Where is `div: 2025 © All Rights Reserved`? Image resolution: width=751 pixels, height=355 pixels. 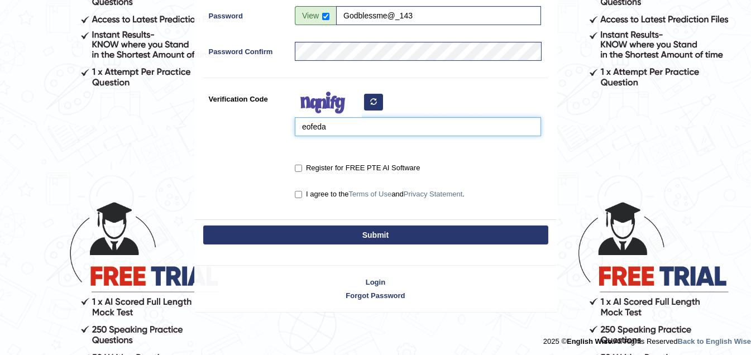 div: 2025 © All Rights Reserved is located at coordinates (647, 339).